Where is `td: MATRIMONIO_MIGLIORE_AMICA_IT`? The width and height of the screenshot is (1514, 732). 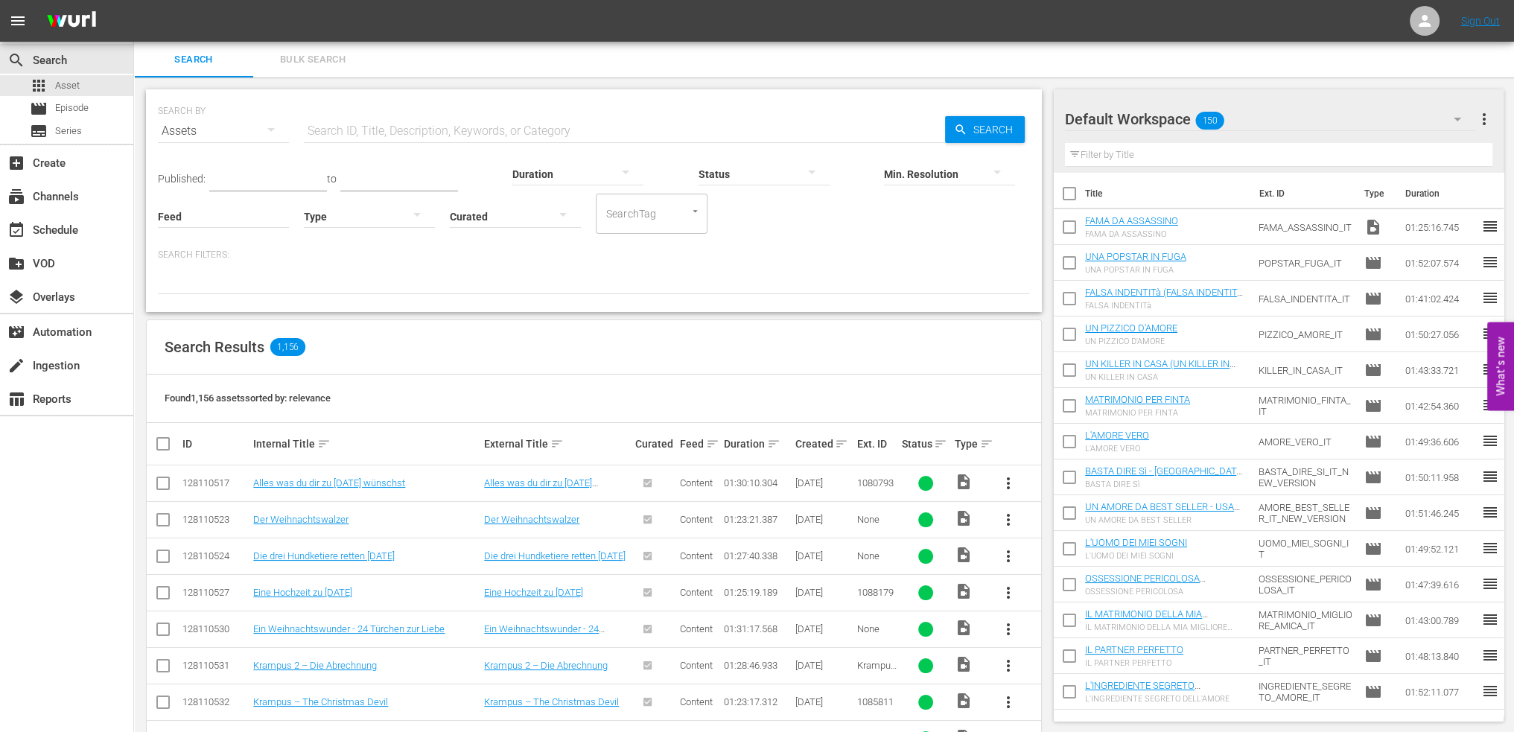
td: MATRIMONIO_MIGLIORE_AMICA_IT is located at coordinates (1306, 620).